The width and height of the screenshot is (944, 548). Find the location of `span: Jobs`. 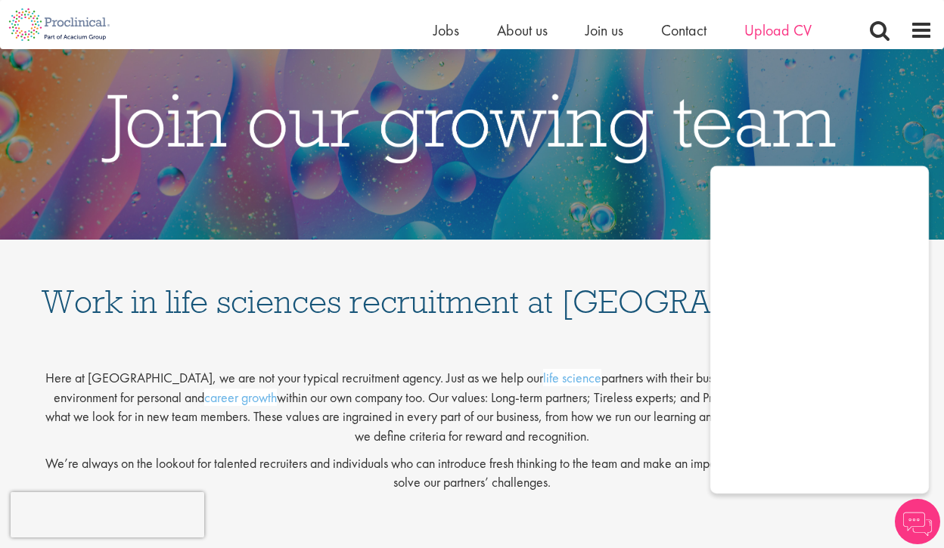

span: Jobs is located at coordinates (446, 30).